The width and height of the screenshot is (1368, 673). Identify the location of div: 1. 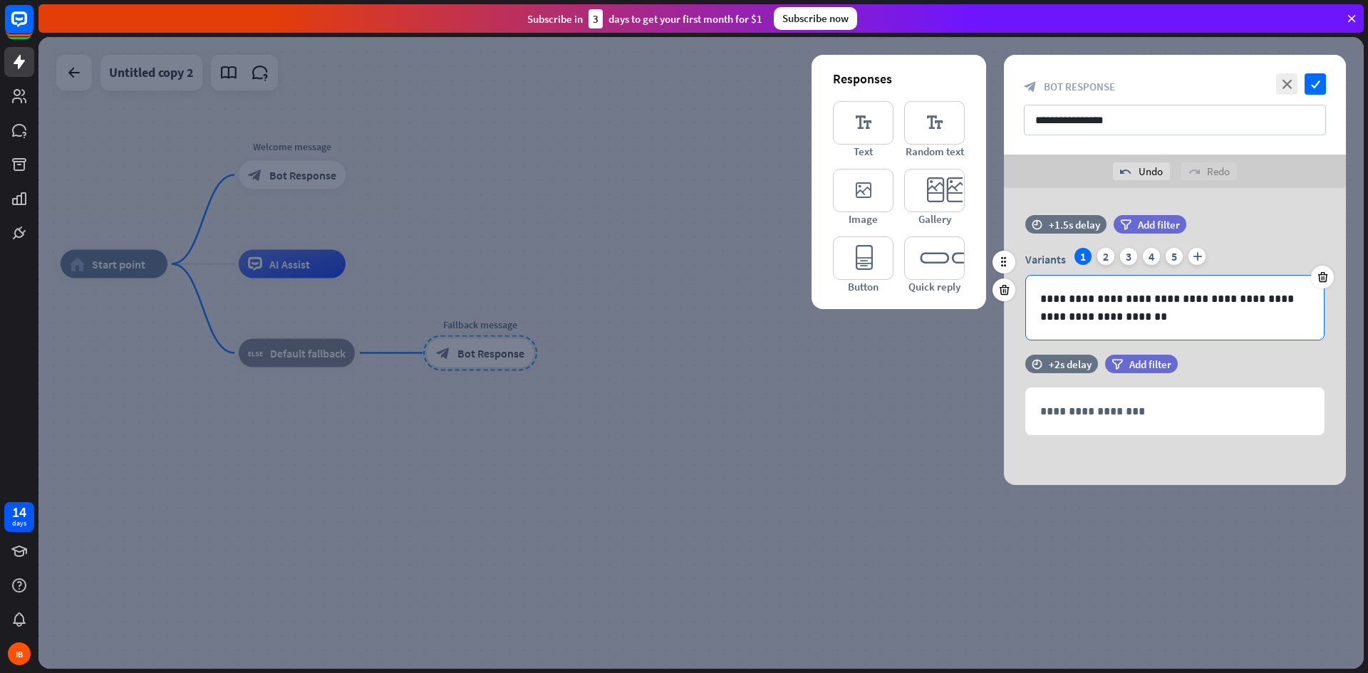
(1083, 257).